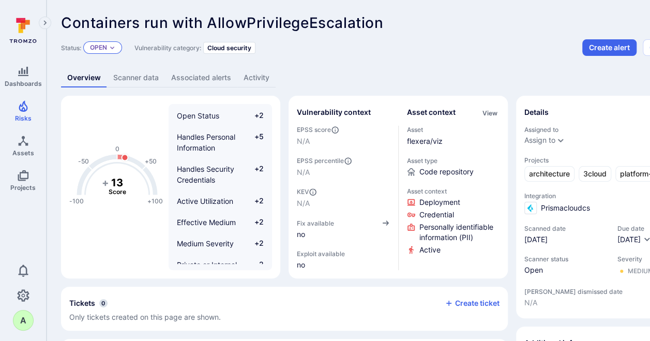 The image size is (650, 341). Describe the element at coordinates (117, 191) in the screenshot. I see `text: Score` at that location.